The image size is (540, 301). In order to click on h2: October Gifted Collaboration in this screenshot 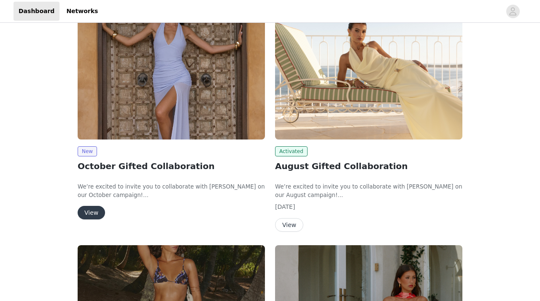, I will do `click(171, 166)`.